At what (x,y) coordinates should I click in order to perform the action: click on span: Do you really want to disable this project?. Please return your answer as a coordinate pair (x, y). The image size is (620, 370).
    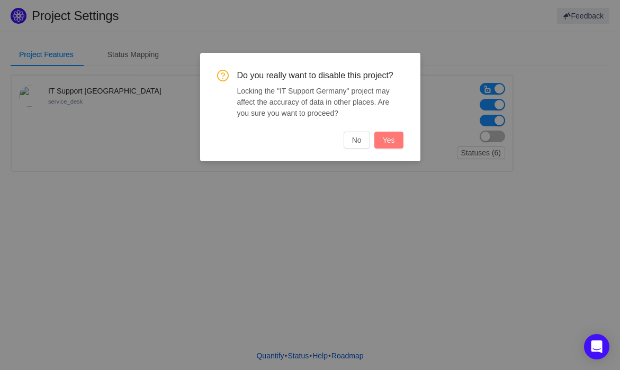
    Looking at the image, I should click on (320, 76).